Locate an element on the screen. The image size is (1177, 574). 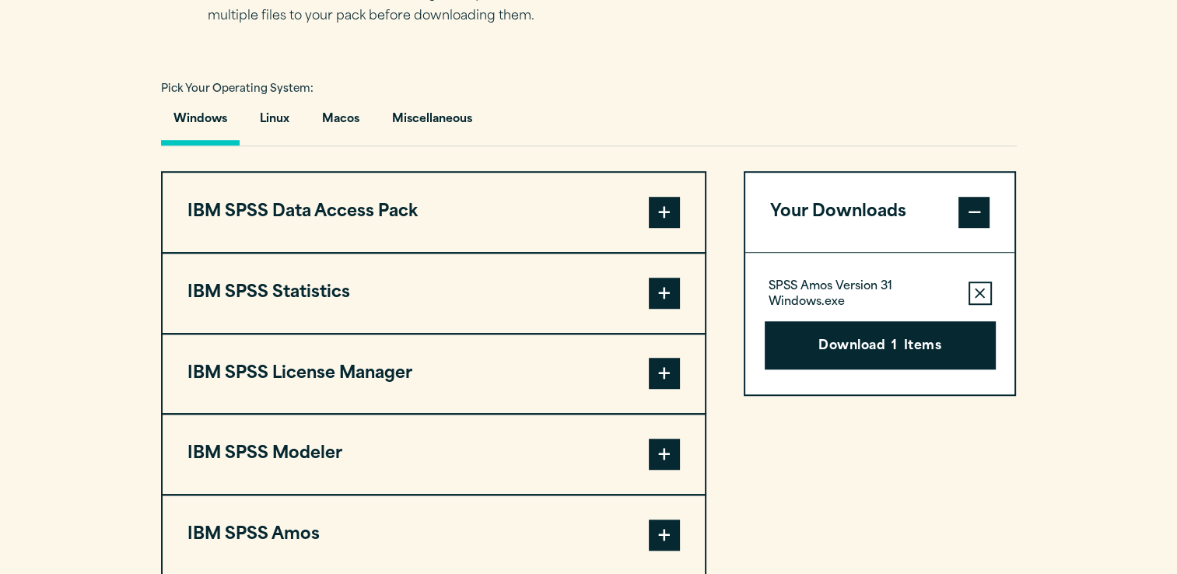
button: IBM SPSS Modeler is located at coordinates (433, 454).